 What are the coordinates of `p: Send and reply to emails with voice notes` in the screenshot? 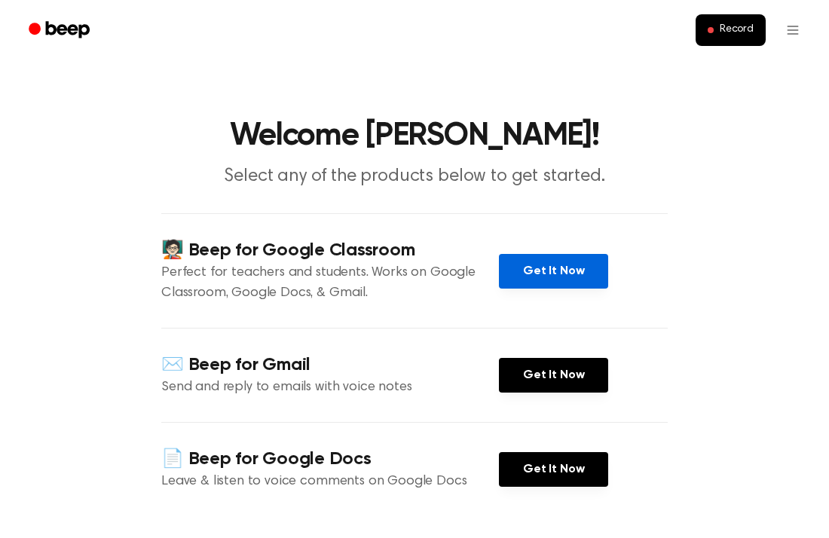 It's located at (330, 387).